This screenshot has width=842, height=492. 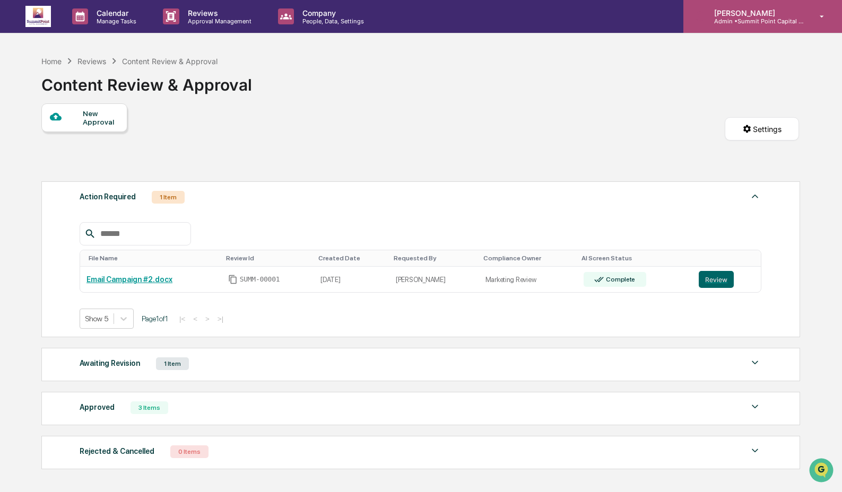 What do you see at coordinates (117, 184) in the screenshot?
I see `span: Pylon` at bounding box center [117, 184].